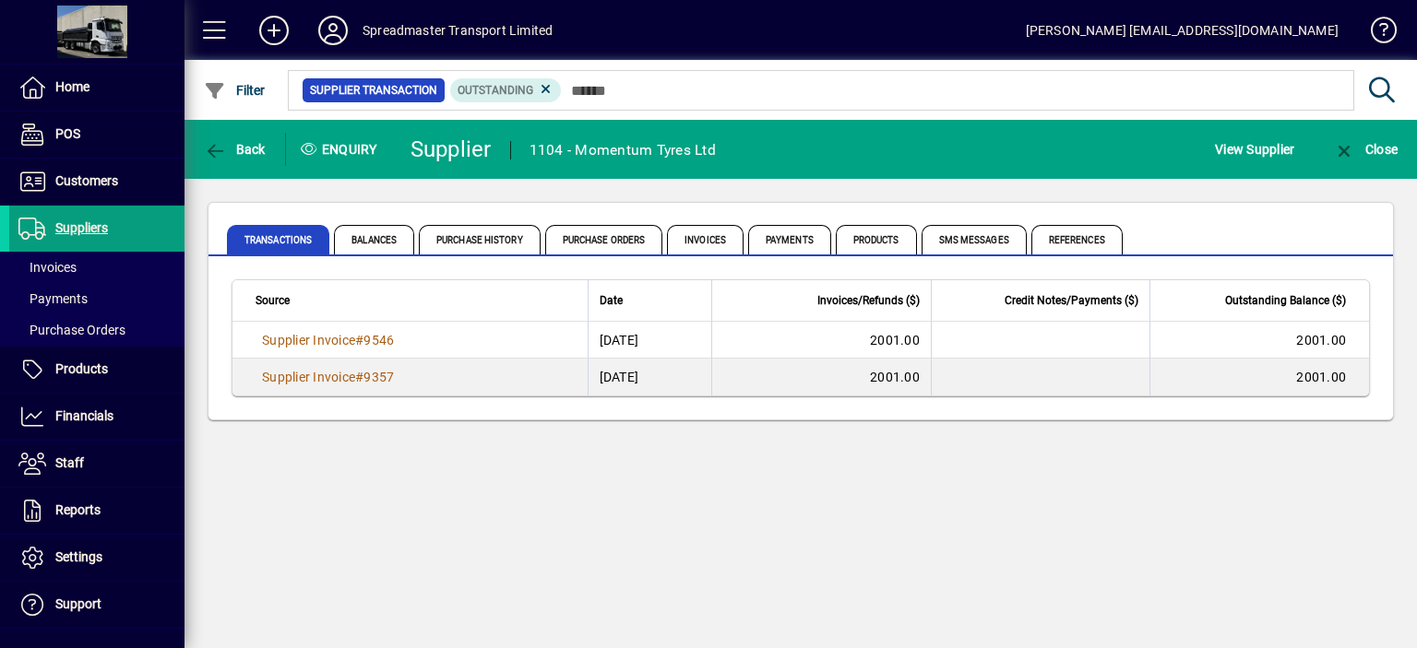 The height and width of the screenshot is (648, 1417). Describe the element at coordinates (1254, 149) in the screenshot. I see `span: View Supplier` at that location.